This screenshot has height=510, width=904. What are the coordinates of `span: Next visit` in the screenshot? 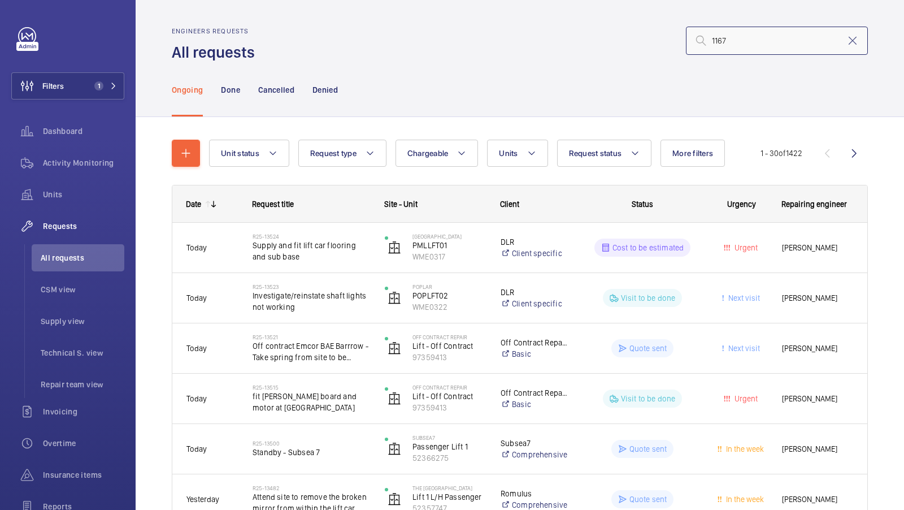 It's located at (743, 298).